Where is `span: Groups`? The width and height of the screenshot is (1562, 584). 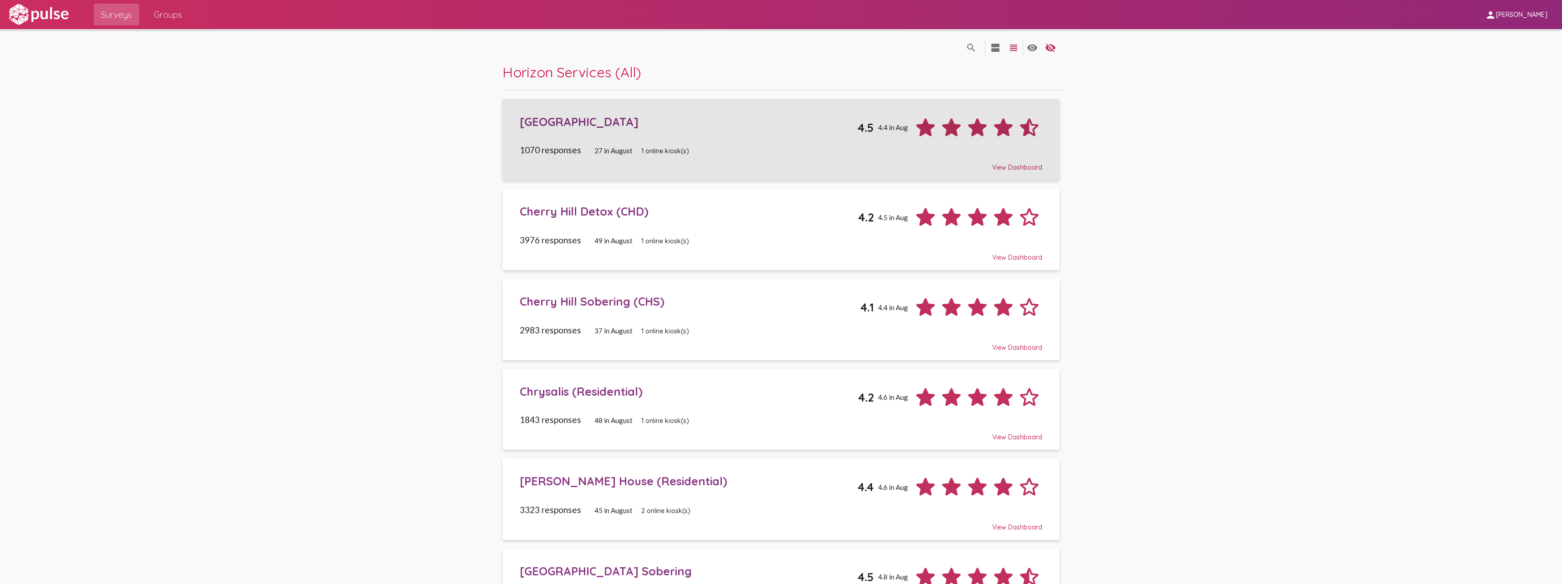
span: Groups is located at coordinates (168, 15).